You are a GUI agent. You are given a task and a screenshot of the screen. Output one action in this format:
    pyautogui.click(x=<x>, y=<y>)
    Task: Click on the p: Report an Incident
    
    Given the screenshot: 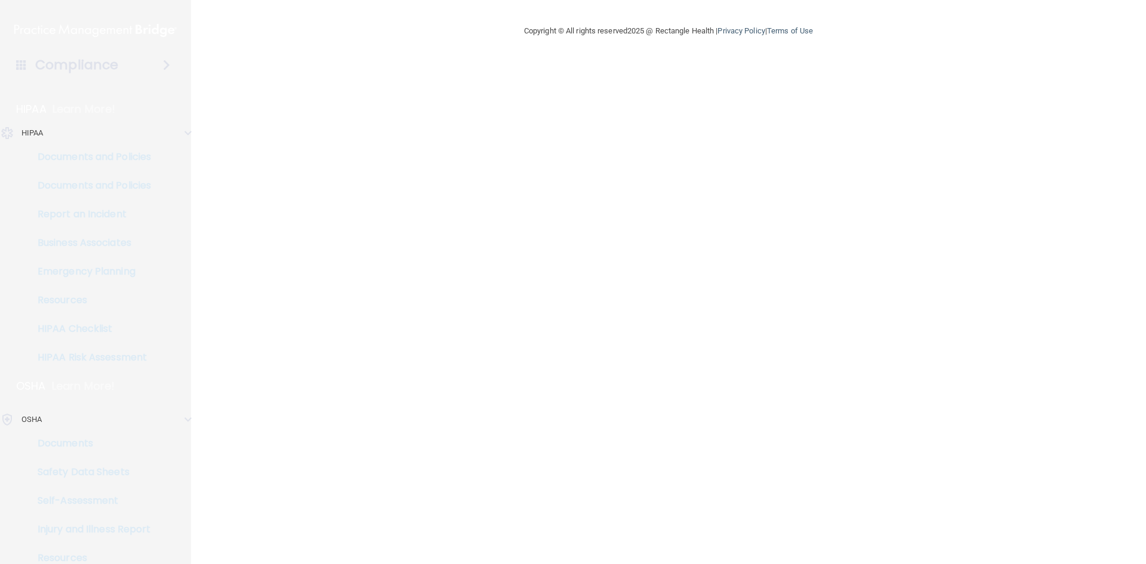 What is the action you would take?
    pyautogui.click(x=89, y=214)
    